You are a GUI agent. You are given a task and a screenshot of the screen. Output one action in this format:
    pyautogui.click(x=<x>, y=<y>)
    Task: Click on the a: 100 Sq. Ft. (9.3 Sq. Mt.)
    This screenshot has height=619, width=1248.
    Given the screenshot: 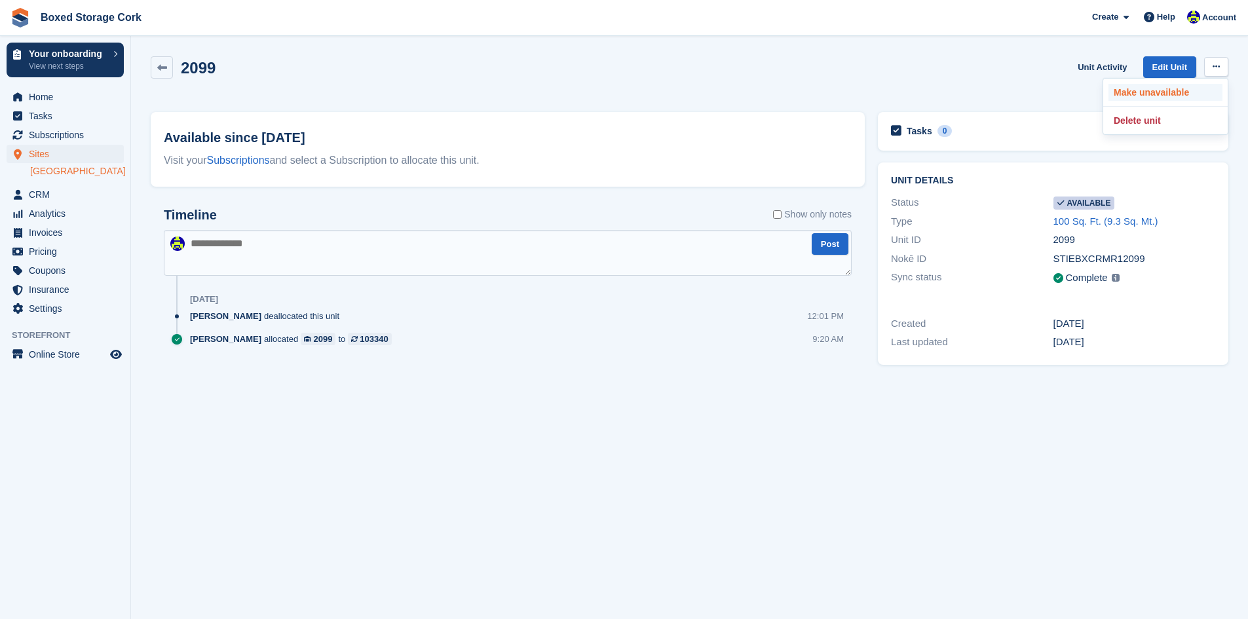 What is the action you would take?
    pyautogui.click(x=1106, y=221)
    